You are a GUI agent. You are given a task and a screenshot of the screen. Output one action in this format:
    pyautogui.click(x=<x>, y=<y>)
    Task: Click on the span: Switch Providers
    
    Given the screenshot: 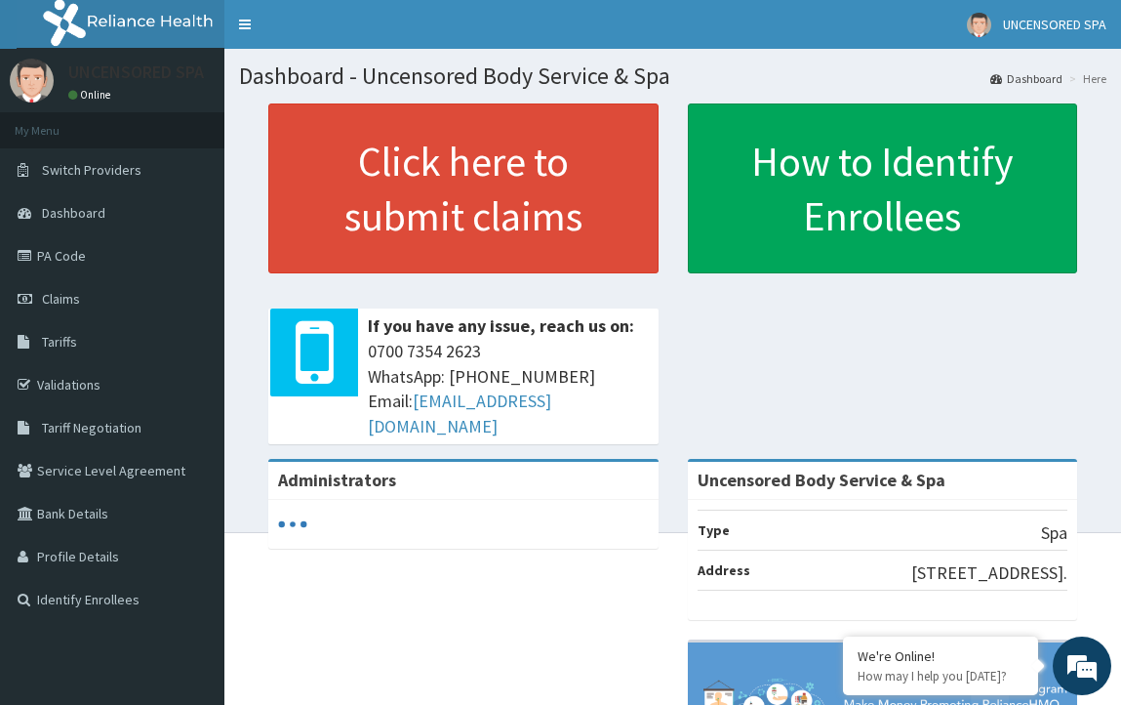 What is the action you would take?
    pyautogui.click(x=92, y=170)
    